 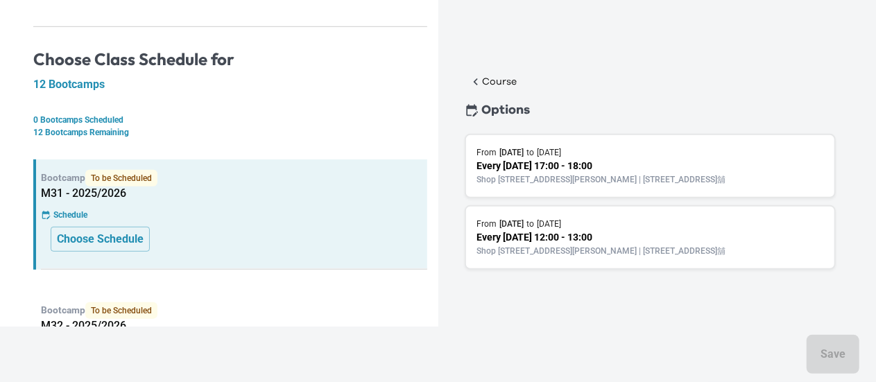 I want to click on p: 0 Bootcamps Scheduled, so click(x=230, y=120).